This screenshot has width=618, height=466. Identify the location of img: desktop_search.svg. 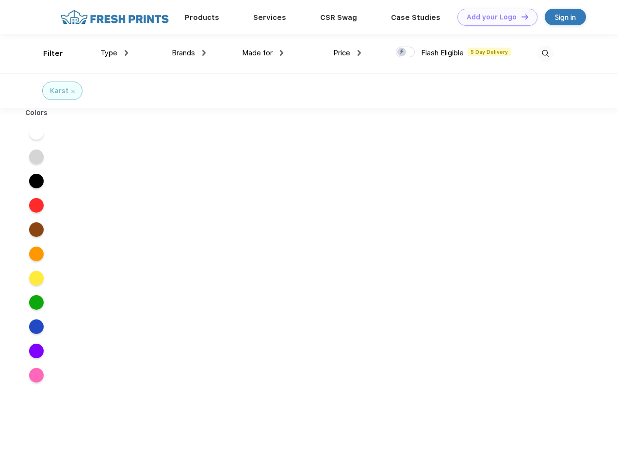
(546, 53).